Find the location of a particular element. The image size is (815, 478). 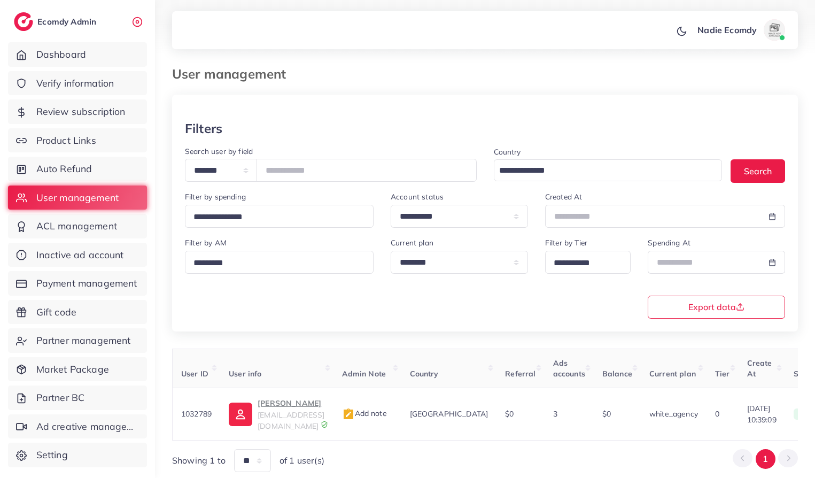

a: Gift code is located at coordinates (77, 312).